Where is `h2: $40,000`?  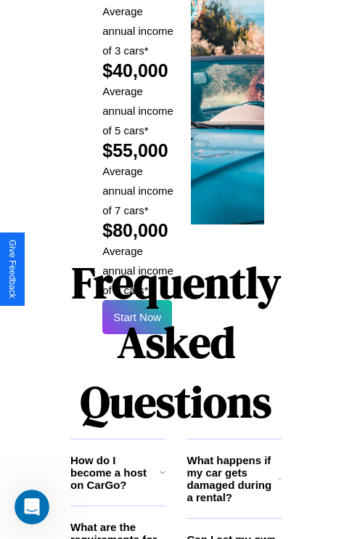 h2: $40,000 is located at coordinates (139, 70).